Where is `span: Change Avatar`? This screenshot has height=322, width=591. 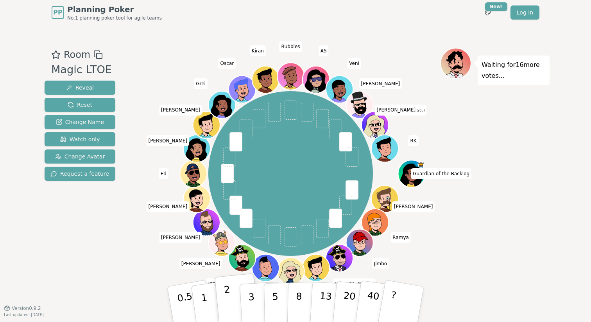
span: Change Avatar is located at coordinates (80, 156).